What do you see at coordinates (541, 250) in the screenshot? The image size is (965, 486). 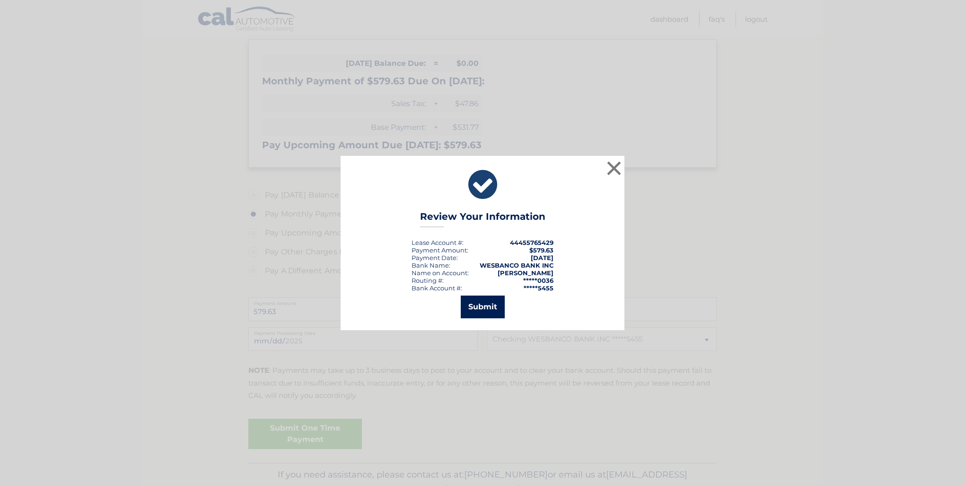 I see `span: $579.63` at bounding box center [541, 250].